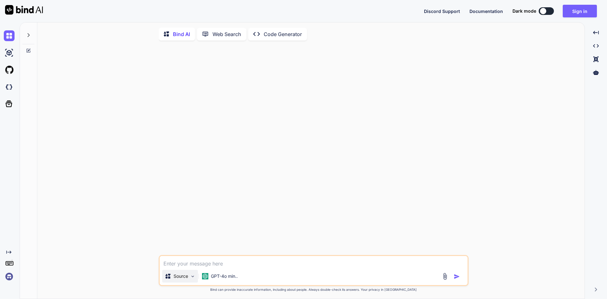  I want to click on img: darkCloudIdeIcon, so click(9, 87).